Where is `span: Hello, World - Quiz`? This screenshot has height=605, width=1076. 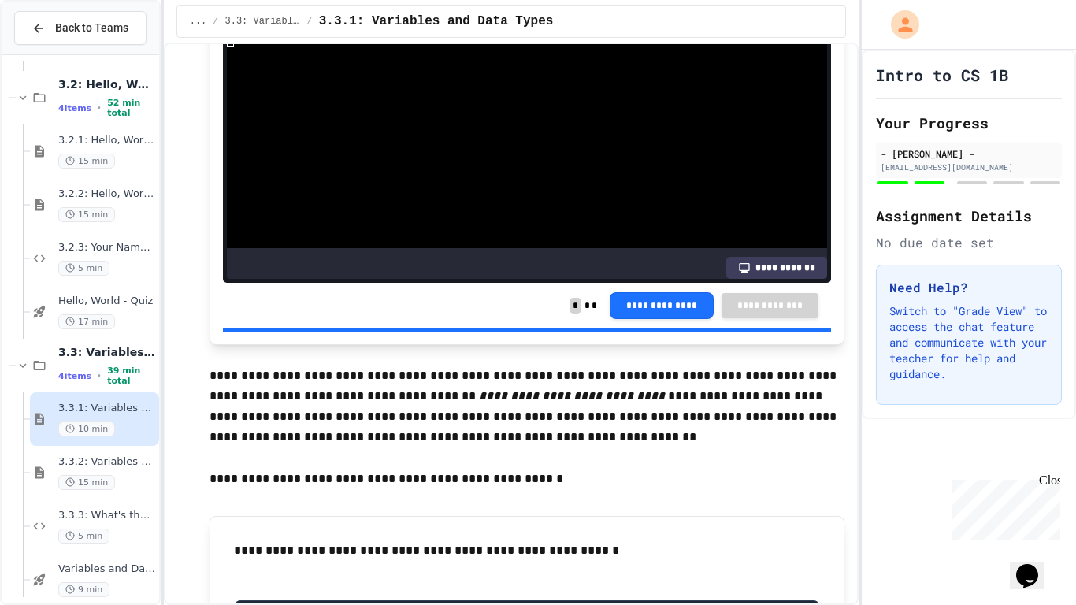
span: Hello, World - Quiz is located at coordinates (107, 301).